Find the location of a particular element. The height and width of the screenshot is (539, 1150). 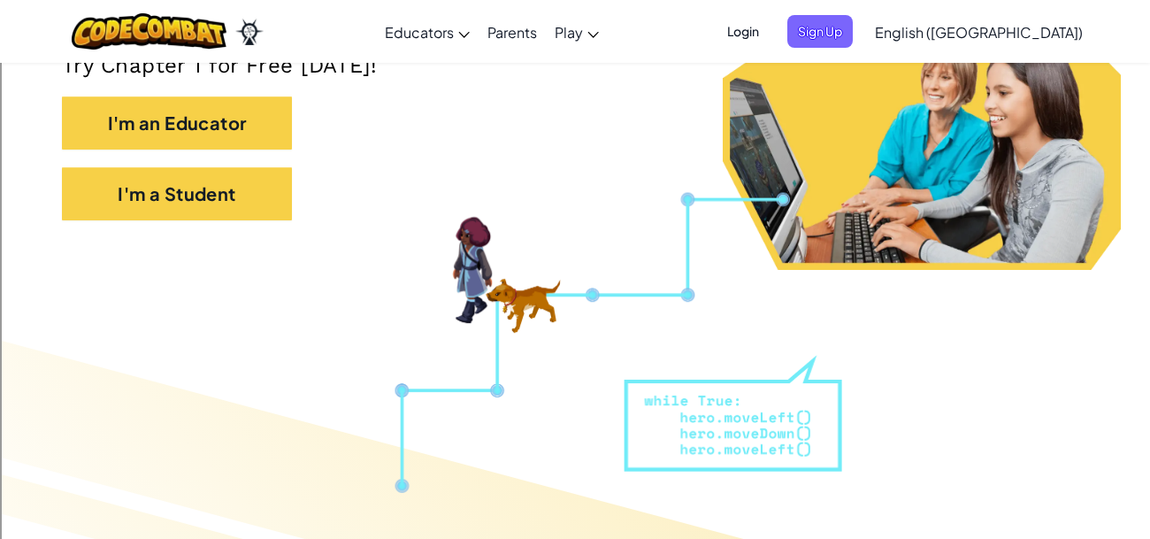

span: Play is located at coordinates (569, 32).